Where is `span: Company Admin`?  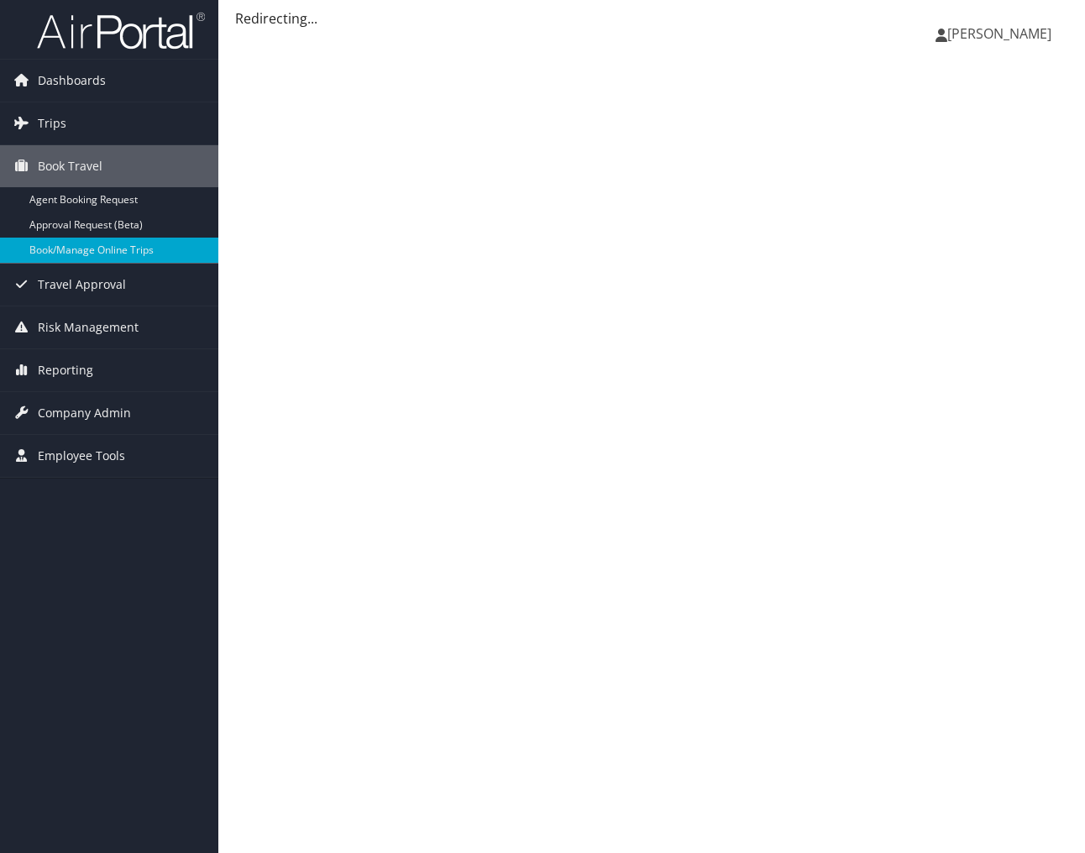
span: Company Admin is located at coordinates (84, 413).